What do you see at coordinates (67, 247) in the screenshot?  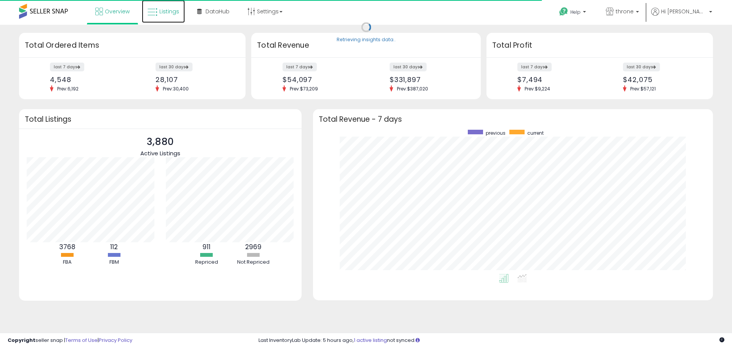 I see `b: 3768` at bounding box center [67, 247].